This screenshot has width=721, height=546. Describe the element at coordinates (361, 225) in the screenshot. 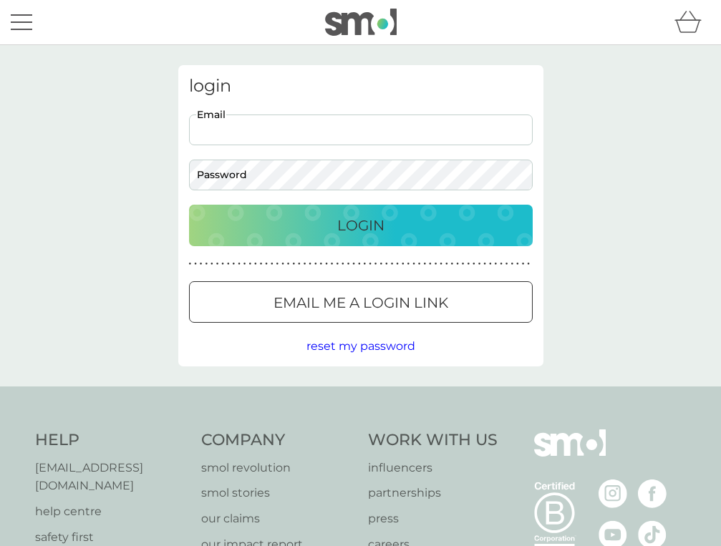

I see `p: Login` at that location.